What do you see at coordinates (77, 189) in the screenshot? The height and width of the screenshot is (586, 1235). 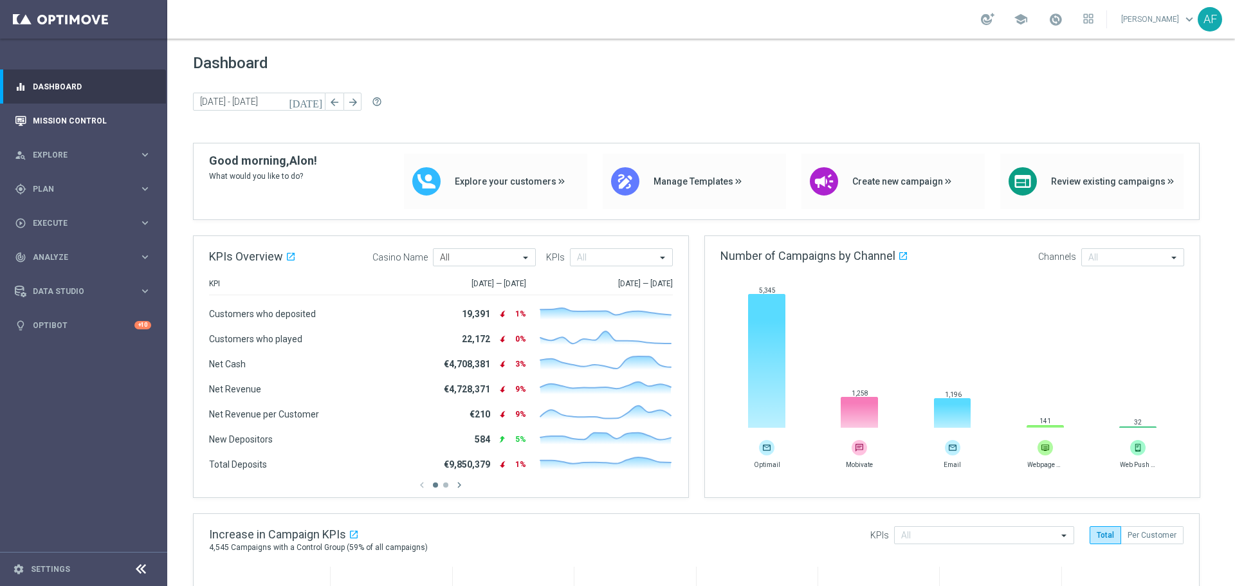 I see `div: Plan` at bounding box center [77, 189].